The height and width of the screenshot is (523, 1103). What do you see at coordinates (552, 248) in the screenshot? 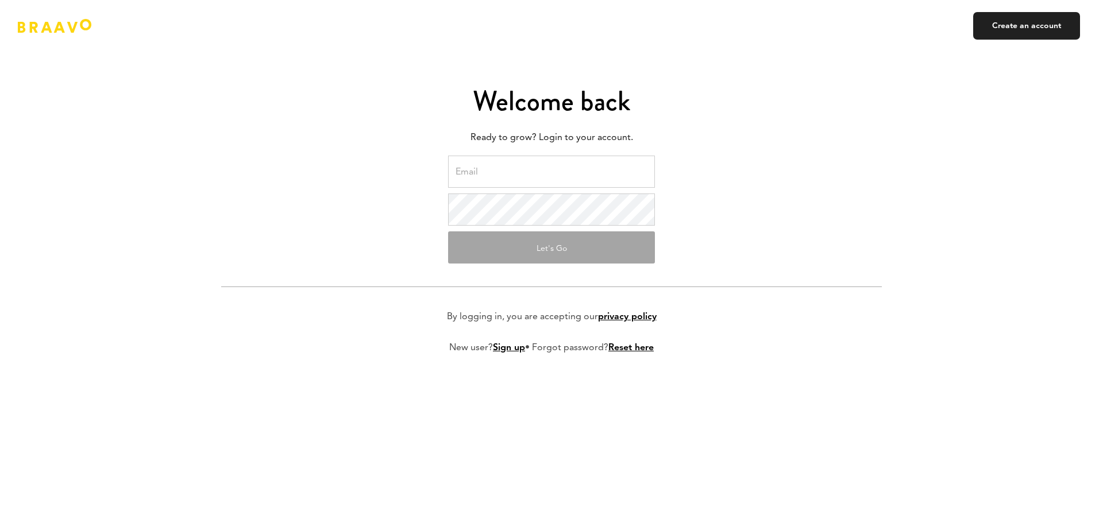
I see `button: Let's Go` at bounding box center [552, 248].